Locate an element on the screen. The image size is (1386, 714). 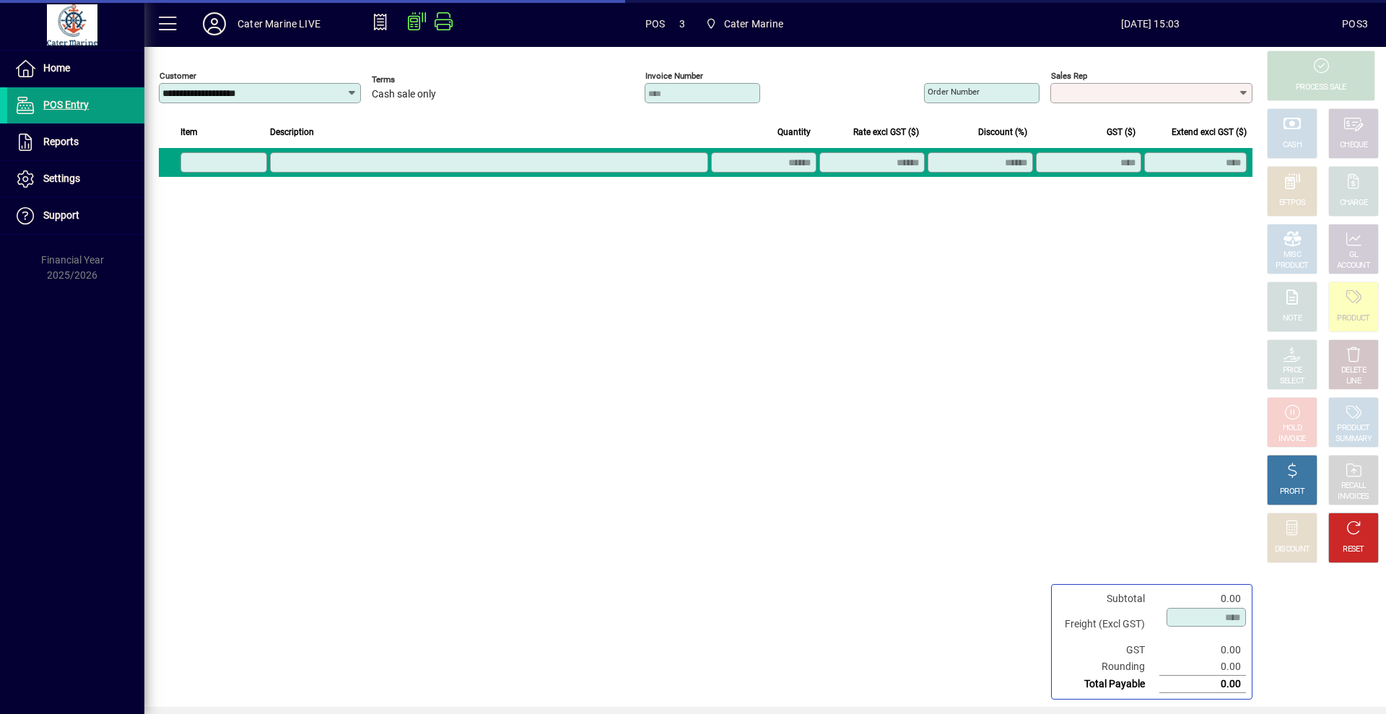
mat-label: Order number is located at coordinates (954, 92).